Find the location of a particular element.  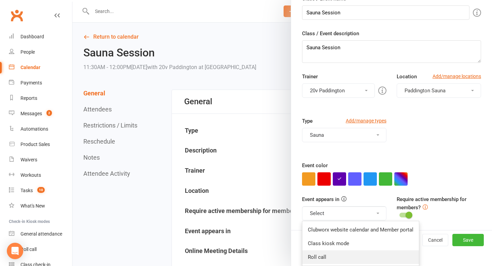

a: Product Sales is located at coordinates (40, 144).